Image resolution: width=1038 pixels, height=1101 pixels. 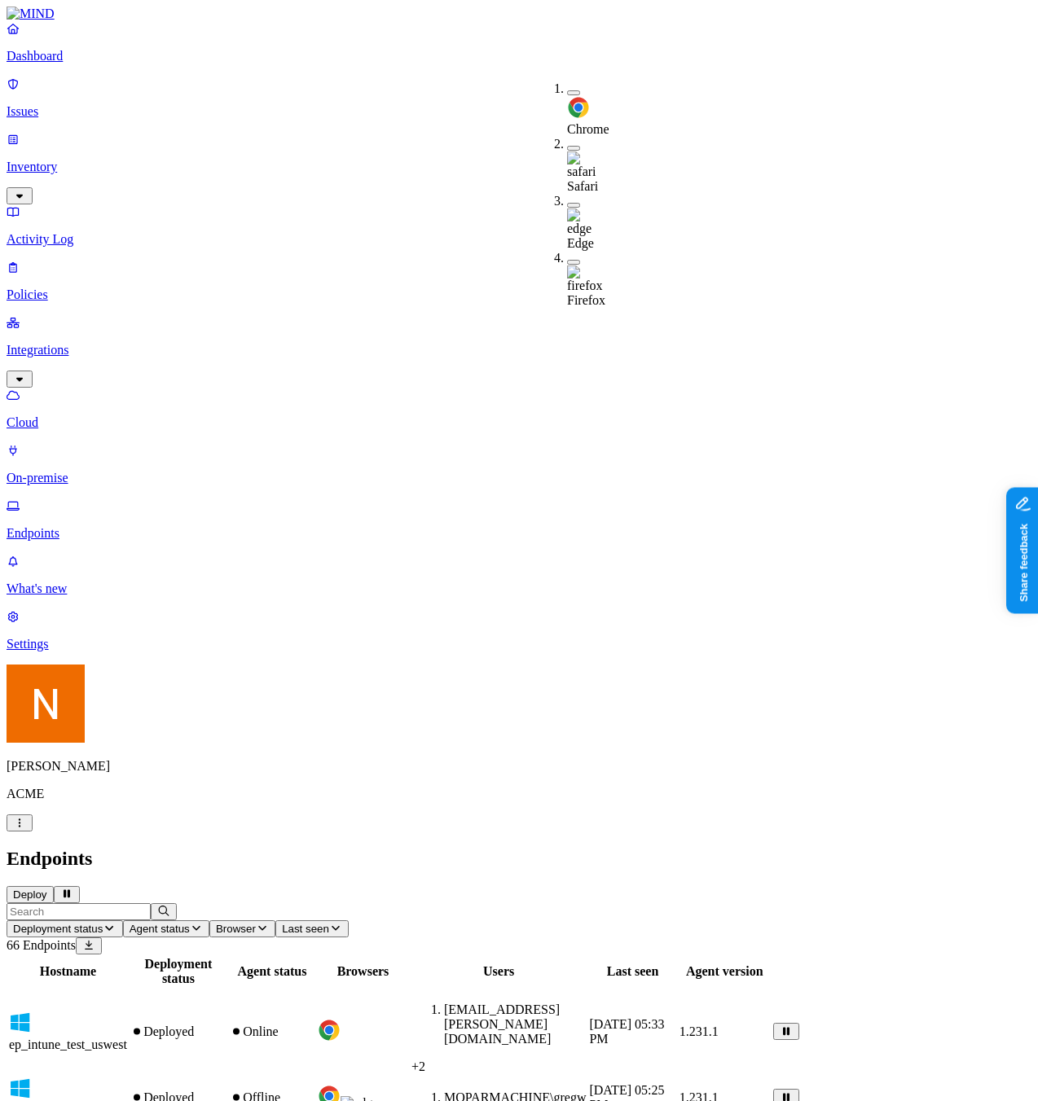 What do you see at coordinates (519, 533) in the screenshot?
I see `p: Endpoints` at bounding box center [519, 533].